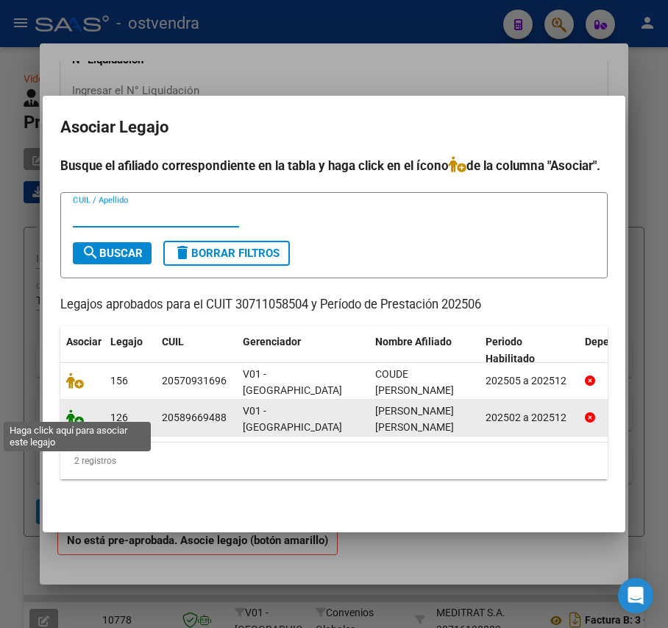 Image resolution: width=668 pixels, height=628 pixels. Describe the element at coordinates (616, 341) in the screenshot. I see `span: Dependencia` at that location.